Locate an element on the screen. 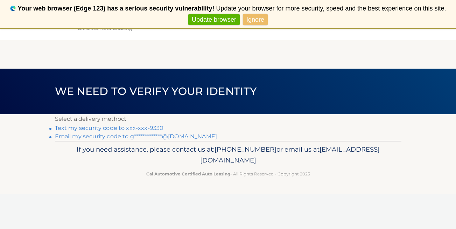 This screenshot has width=456, height=229. b: Your web browser (Edge 123) has a serious security vulnerability! is located at coordinates (116, 8).